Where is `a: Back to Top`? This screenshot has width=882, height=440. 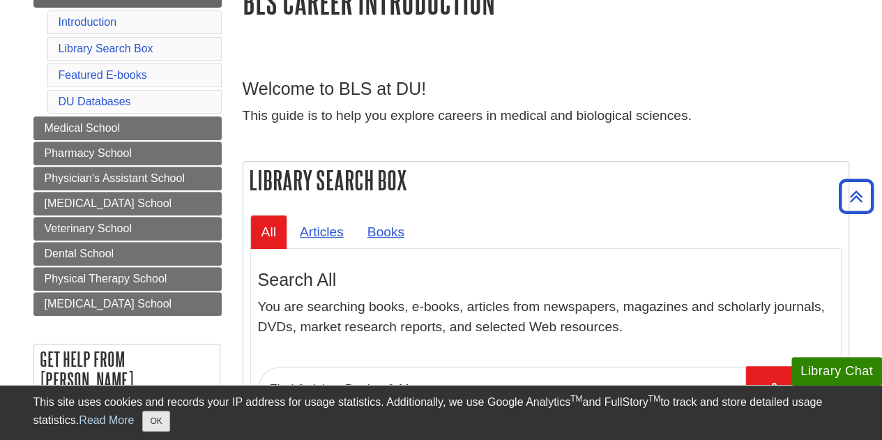
a: Back to Top is located at coordinates (857, 196).